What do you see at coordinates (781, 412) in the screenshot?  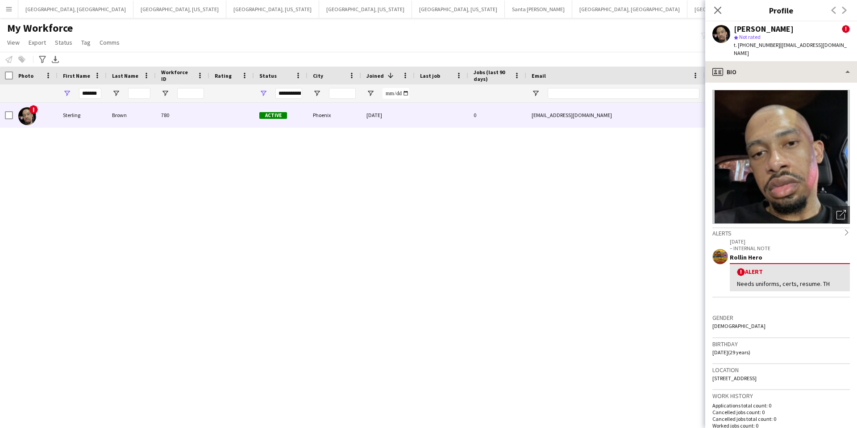 I see `p: Cancelled jobs count: 0` at bounding box center [781, 412].